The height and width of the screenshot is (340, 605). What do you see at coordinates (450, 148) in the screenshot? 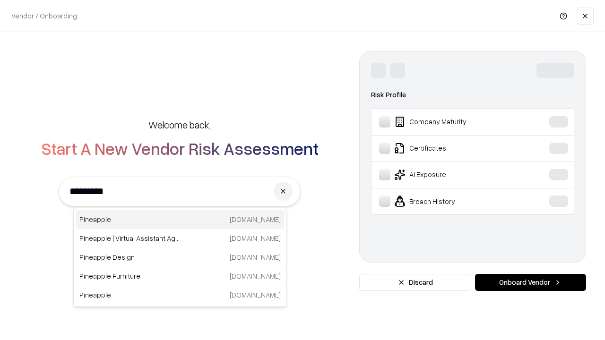
I see `div: Certificates` at bounding box center [450, 148].